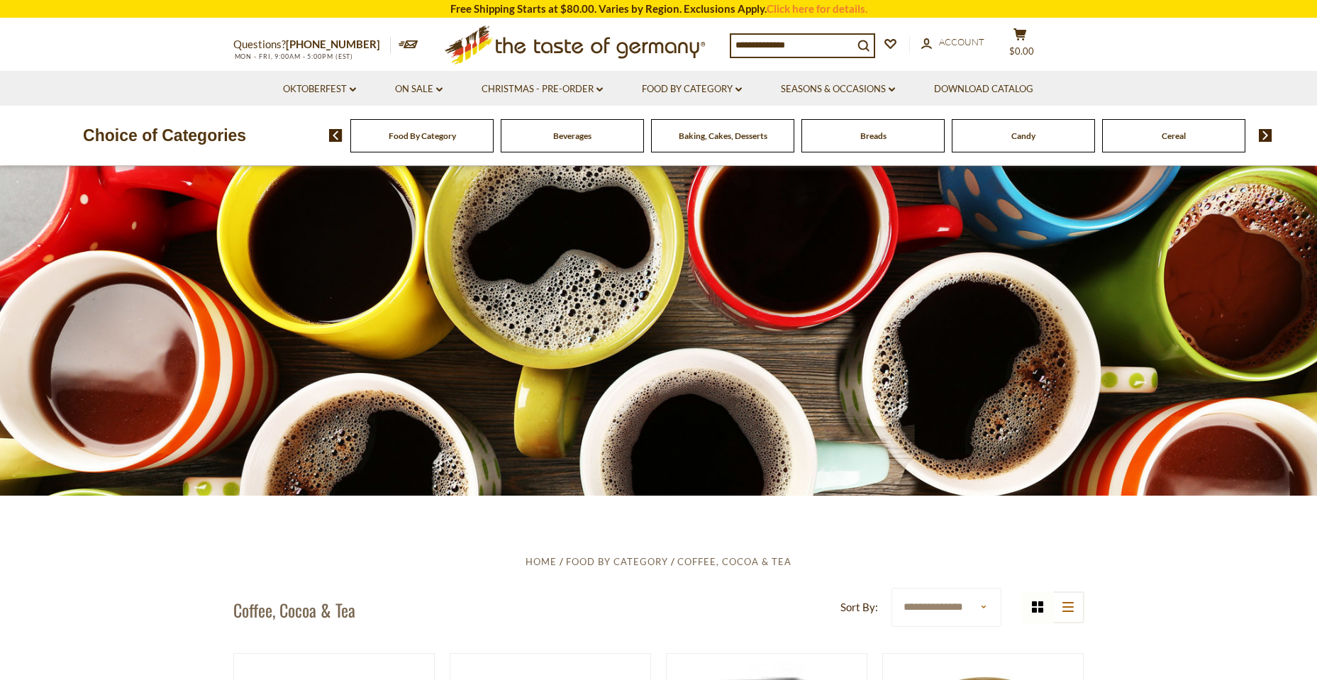  Describe the element at coordinates (1020, 45) in the screenshot. I see `button: $0.00` at that location.